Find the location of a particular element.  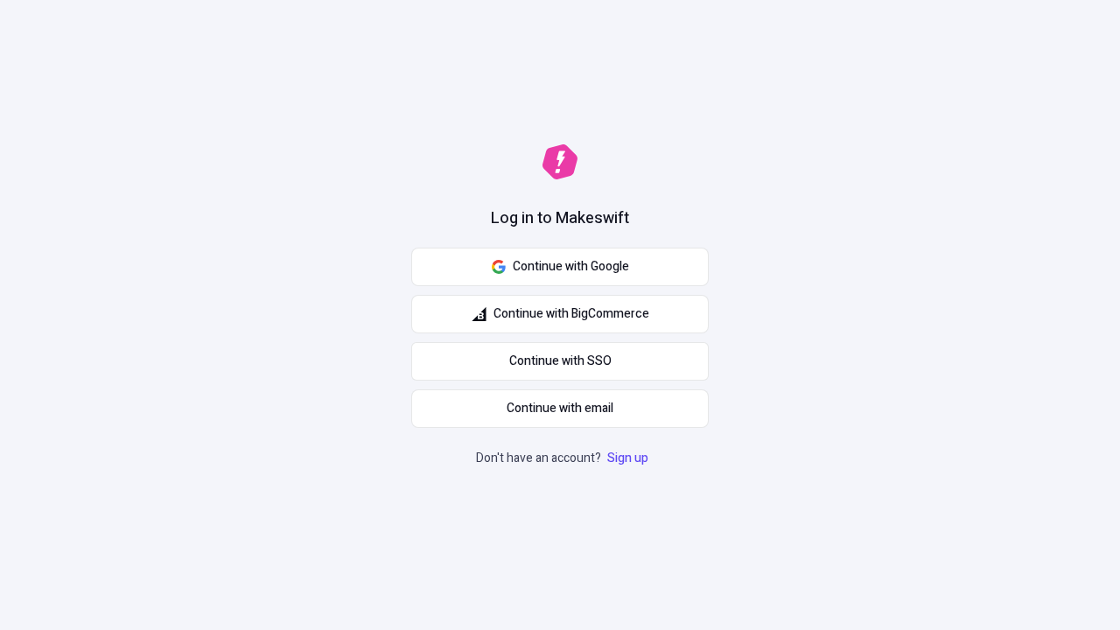

button: Continue with Google is located at coordinates (560, 267).